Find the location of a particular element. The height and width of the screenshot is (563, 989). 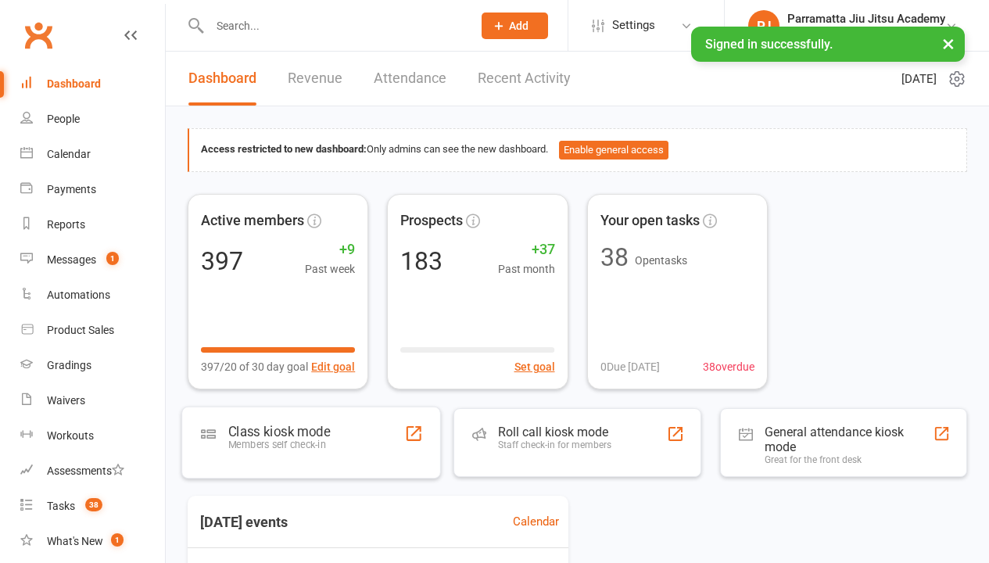

button: Enable general access is located at coordinates (614, 150).